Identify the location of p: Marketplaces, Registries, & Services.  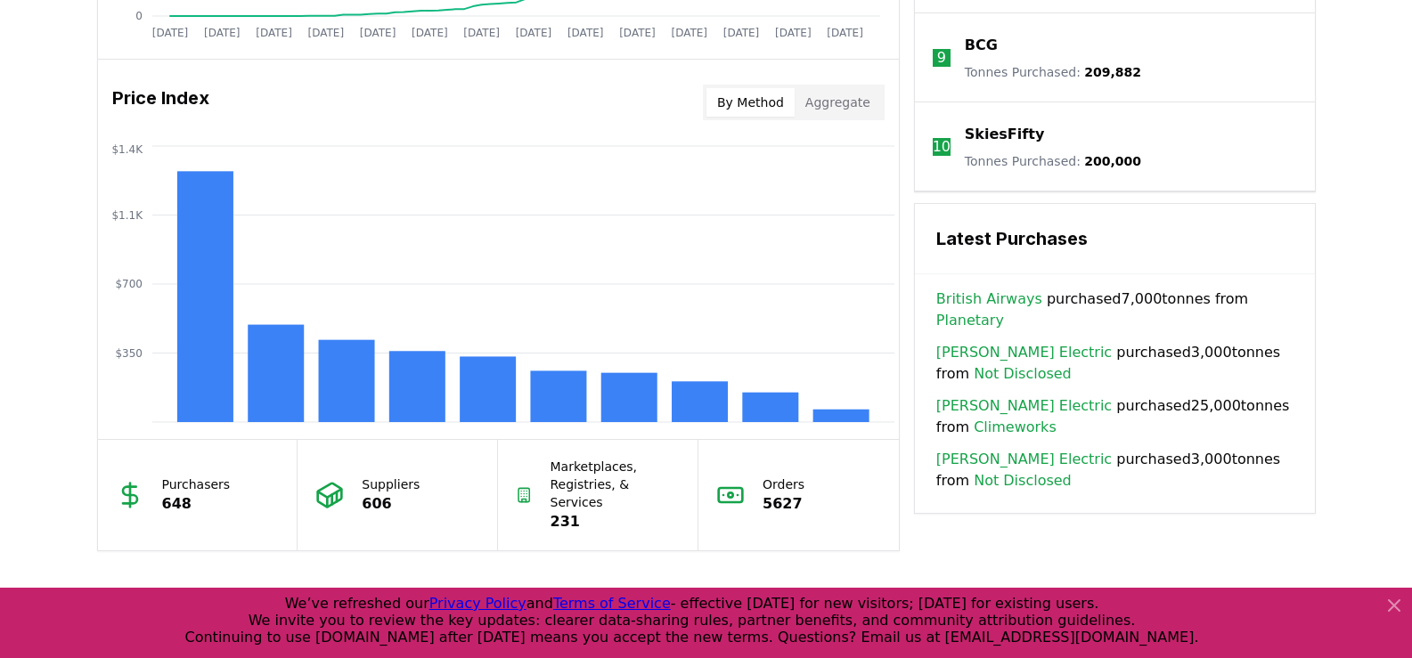
(615, 485).